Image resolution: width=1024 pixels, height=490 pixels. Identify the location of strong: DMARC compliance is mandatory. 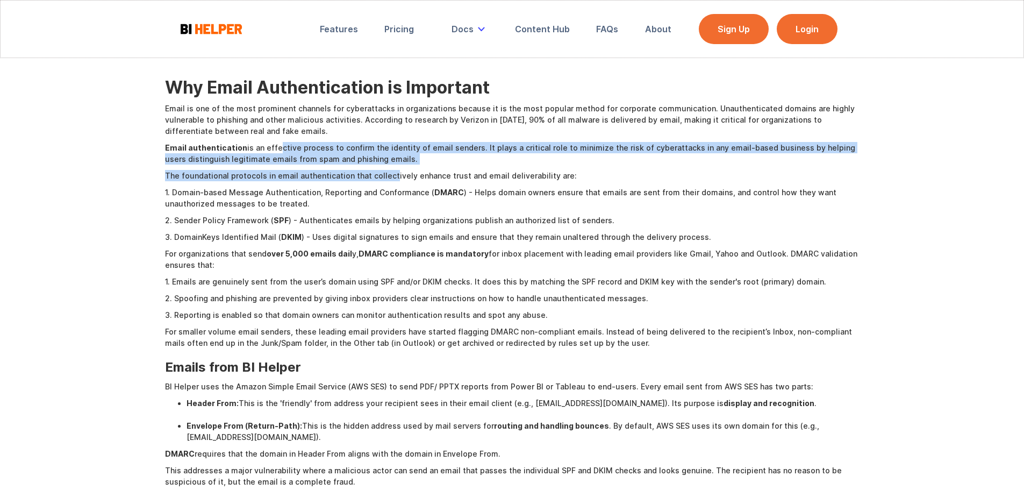
(424, 253).